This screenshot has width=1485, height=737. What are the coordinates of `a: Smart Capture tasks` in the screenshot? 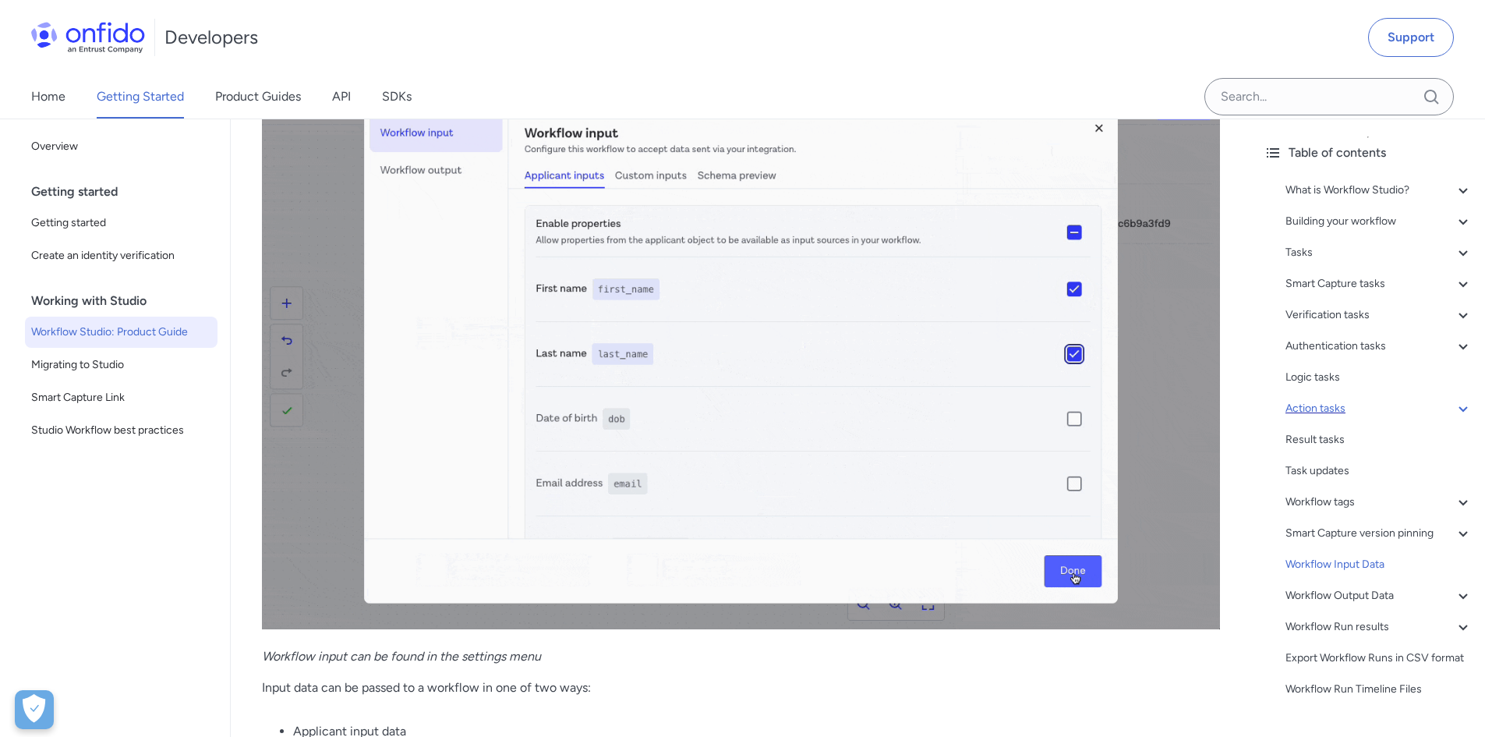 It's located at (1379, 284).